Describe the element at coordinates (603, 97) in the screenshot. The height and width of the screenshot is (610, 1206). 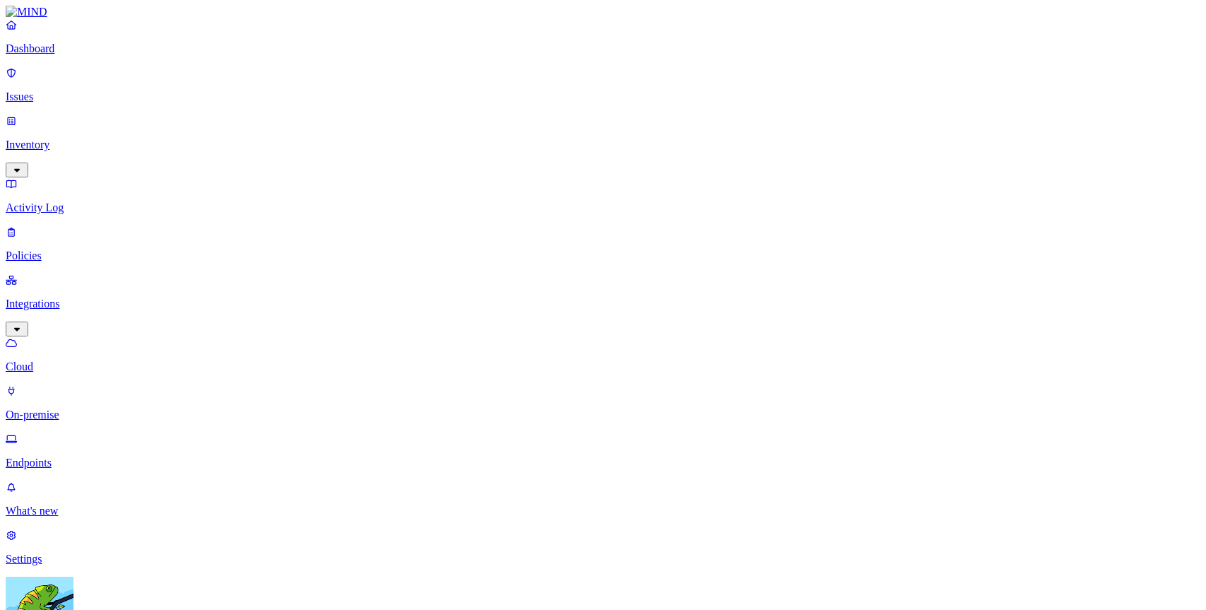
I see `p: Issues` at that location.